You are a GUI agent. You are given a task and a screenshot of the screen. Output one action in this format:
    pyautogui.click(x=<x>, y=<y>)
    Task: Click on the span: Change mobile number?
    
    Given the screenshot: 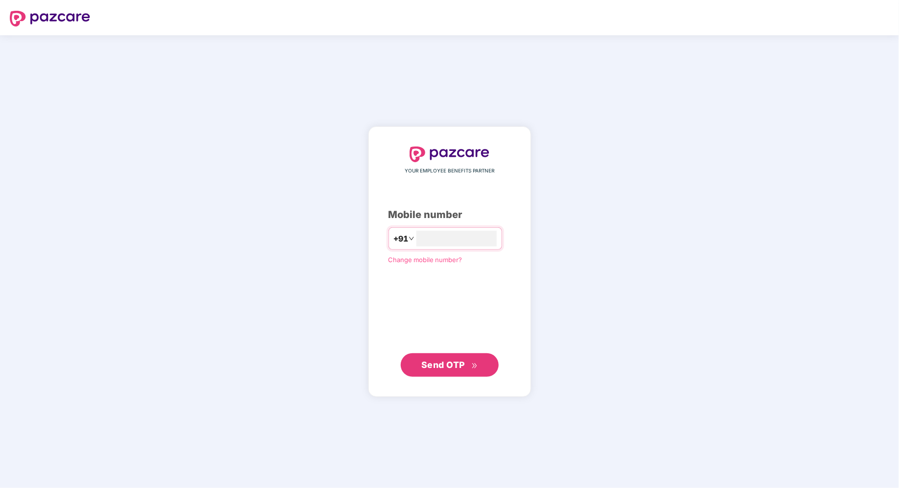 What is the action you would take?
    pyautogui.click(x=425, y=260)
    